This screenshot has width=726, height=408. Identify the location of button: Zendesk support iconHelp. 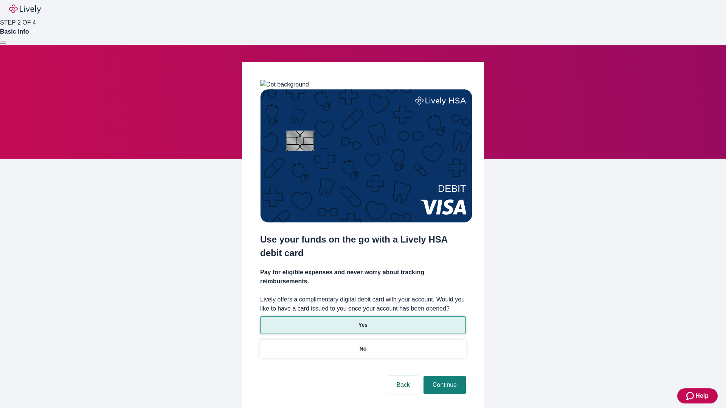
(697, 396).